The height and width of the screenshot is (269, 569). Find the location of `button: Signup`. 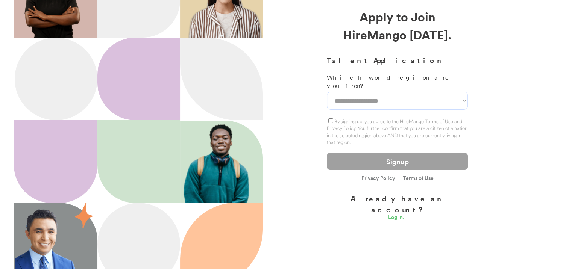

button: Signup is located at coordinates (397, 161).